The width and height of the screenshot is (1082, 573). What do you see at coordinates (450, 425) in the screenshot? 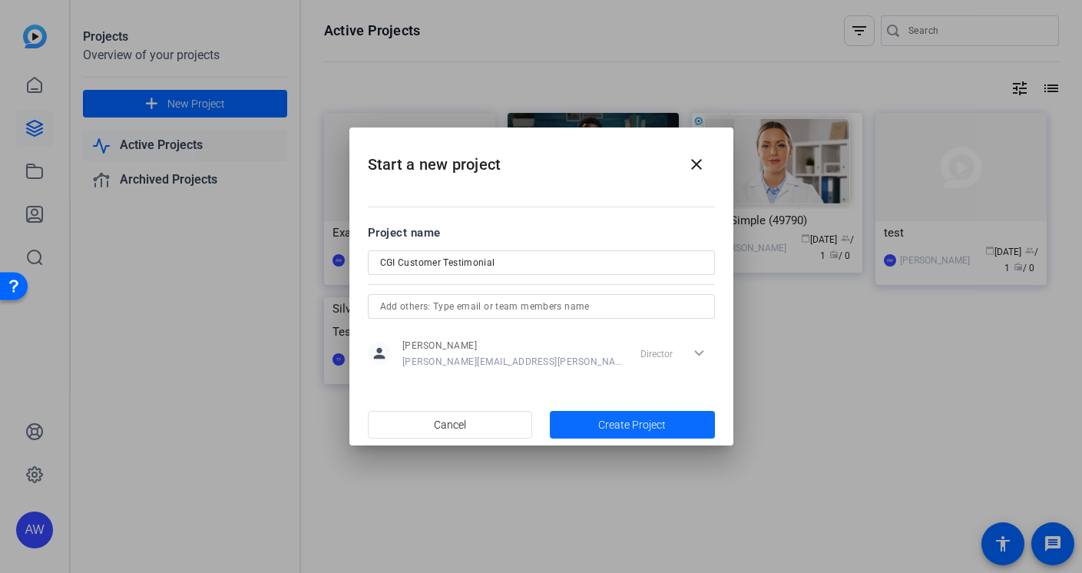
I see `button: Cancel` at bounding box center [450, 425].